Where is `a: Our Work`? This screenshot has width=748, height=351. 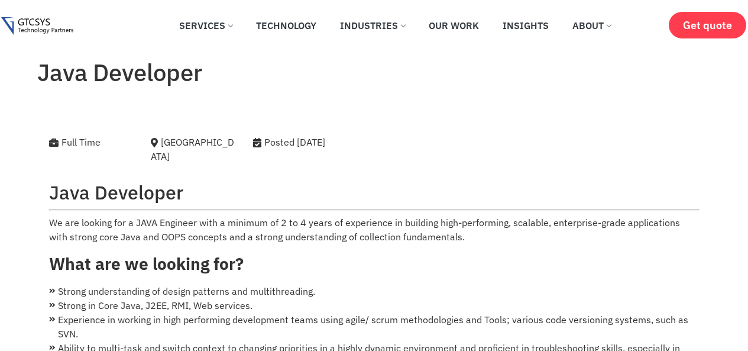 a: Our Work is located at coordinates (454, 25).